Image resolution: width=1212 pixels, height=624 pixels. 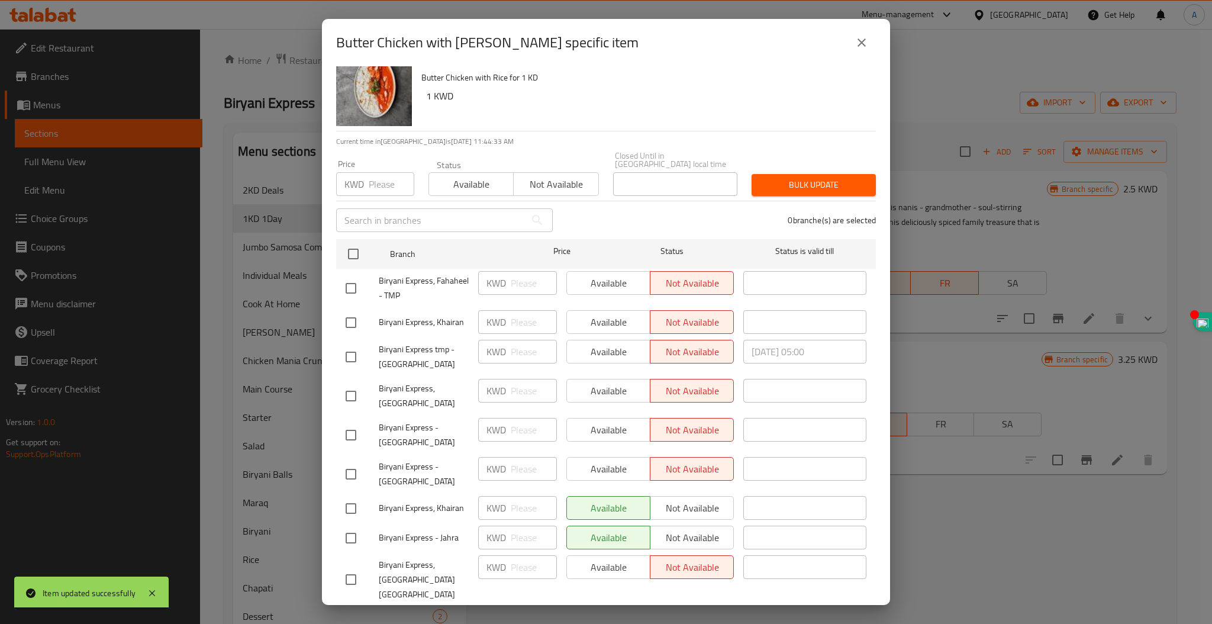 I want to click on span: Not available, so click(x=556, y=184).